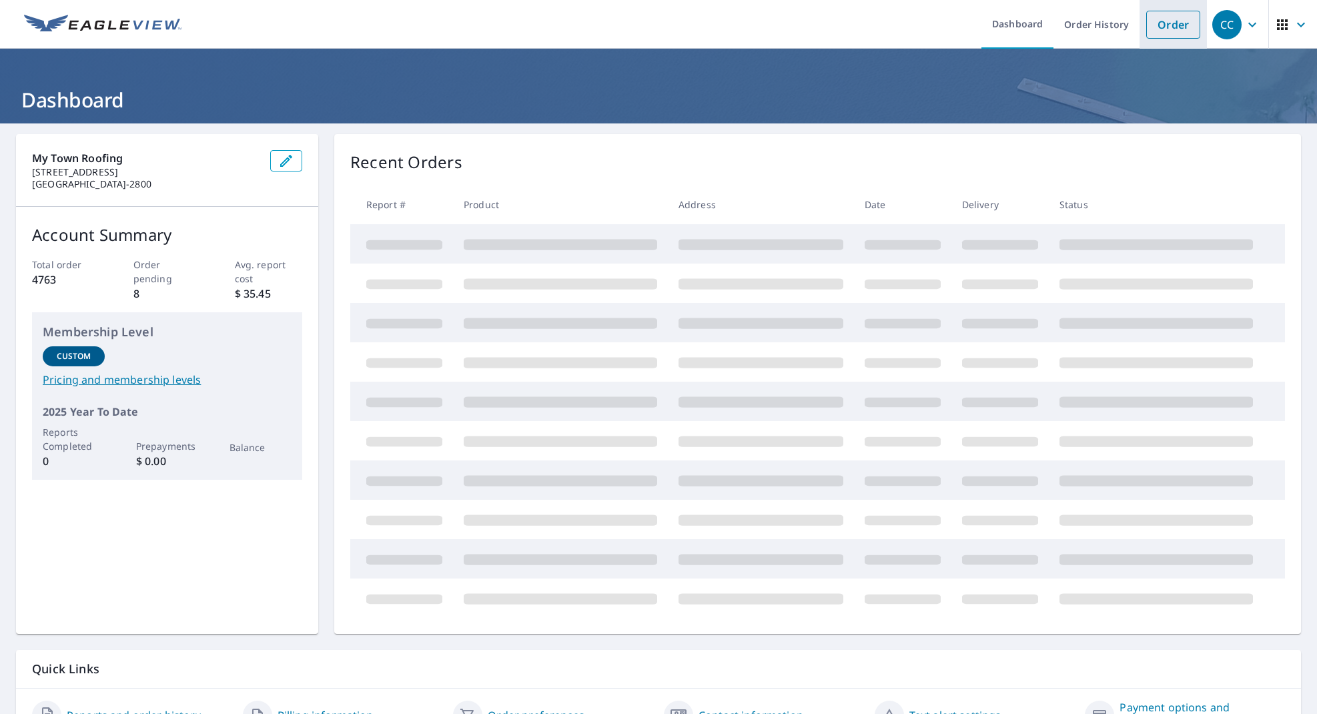 Image resolution: width=1317 pixels, height=714 pixels. What do you see at coordinates (406, 162) in the screenshot?
I see `p: Recent Orders` at bounding box center [406, 162].